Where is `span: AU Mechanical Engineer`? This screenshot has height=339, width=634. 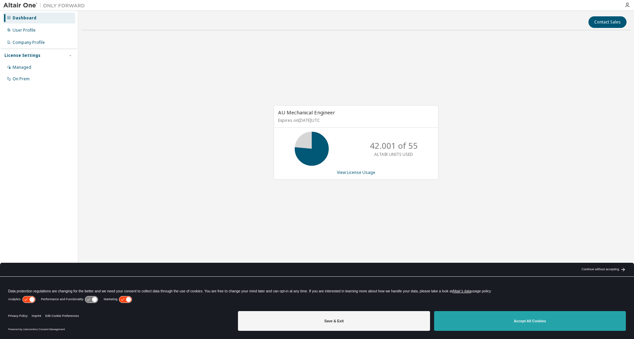 span: AU Mechanical Engineer is located at coordinates (307, 112).